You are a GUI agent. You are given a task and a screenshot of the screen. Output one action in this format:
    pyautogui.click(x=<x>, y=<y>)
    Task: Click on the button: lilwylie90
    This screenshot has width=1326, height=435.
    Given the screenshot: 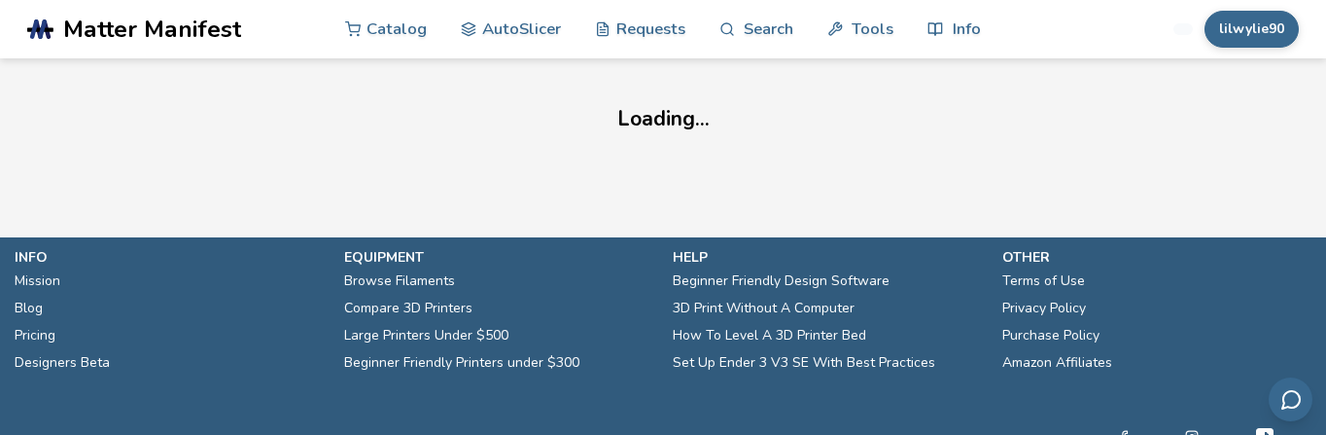 What is the action you would take?
    pyautogui.click(x=1252, y=29)
    